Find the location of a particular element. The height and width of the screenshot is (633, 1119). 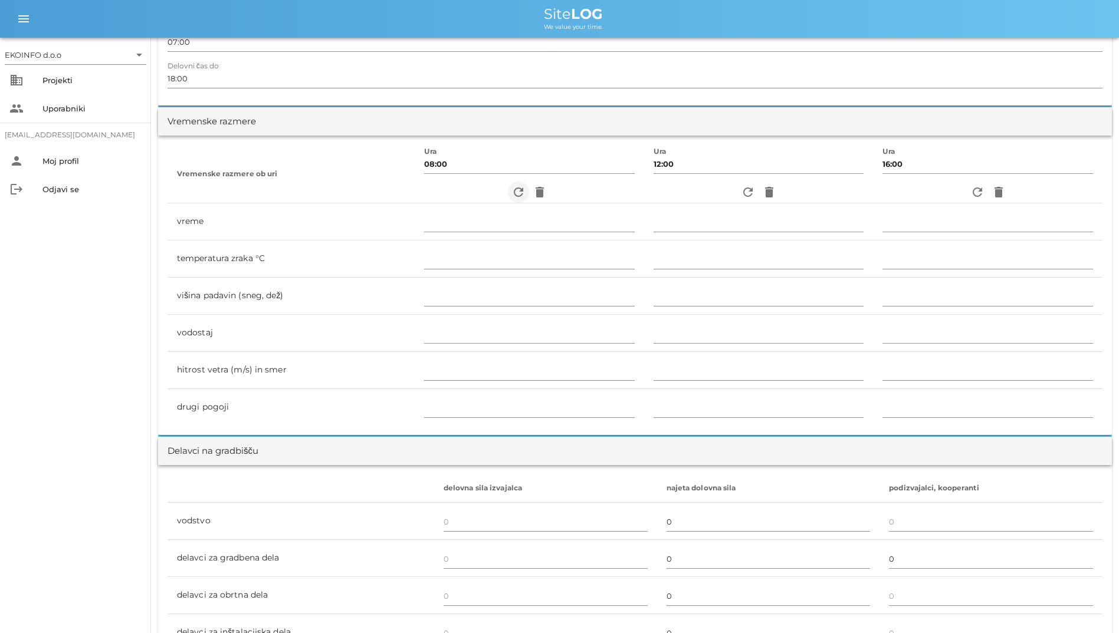

i: business is located at coordinates (17, 80).